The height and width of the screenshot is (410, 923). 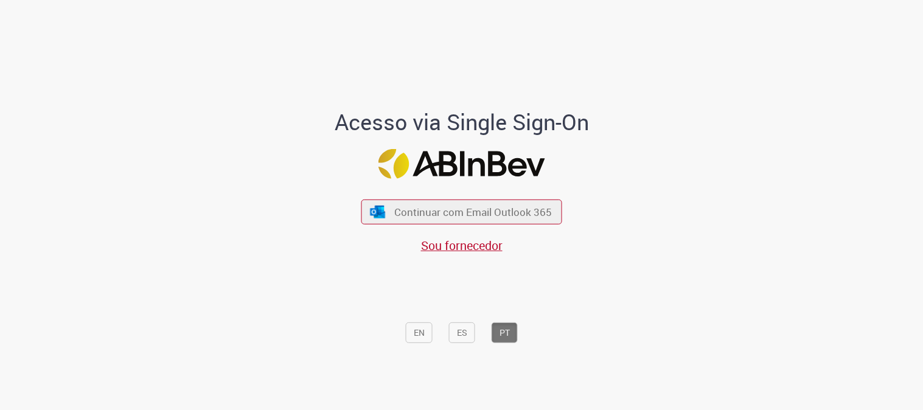 I want to click on img: Logo ABInBev, so click(x=462, y=163).